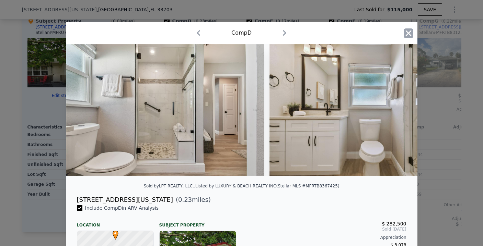  I want to click on div: Subject Property, so click(198, 223).